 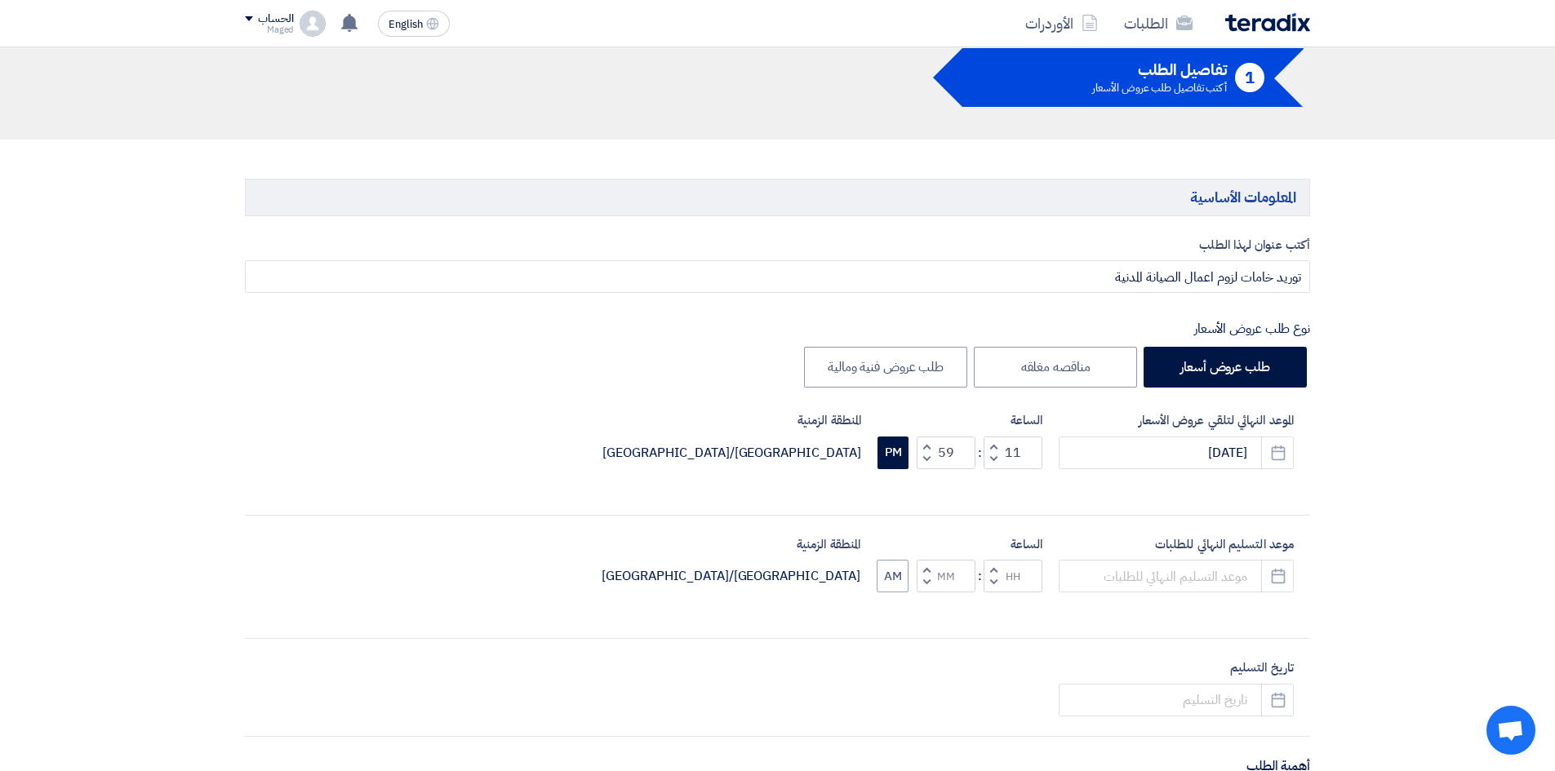 I want to click on label: مناقصه مغلقه, so click(x=1055, y=367).